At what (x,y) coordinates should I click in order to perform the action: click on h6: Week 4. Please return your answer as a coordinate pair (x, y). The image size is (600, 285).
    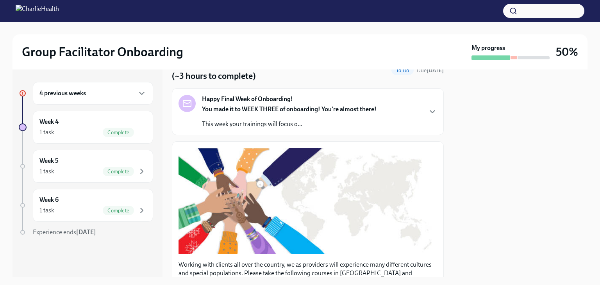
    Looking at the image, I should click on (49, 122).